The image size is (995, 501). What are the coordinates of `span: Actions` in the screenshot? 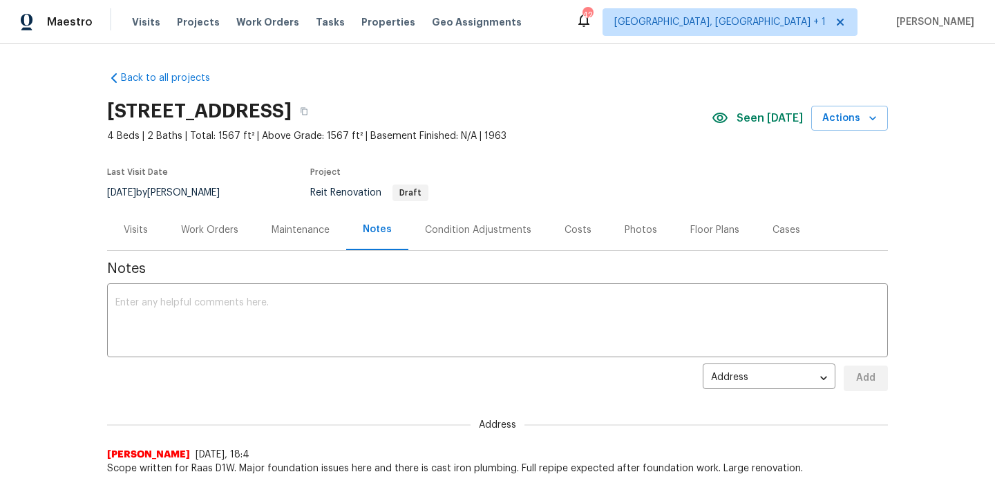 It's located at (849, 118).